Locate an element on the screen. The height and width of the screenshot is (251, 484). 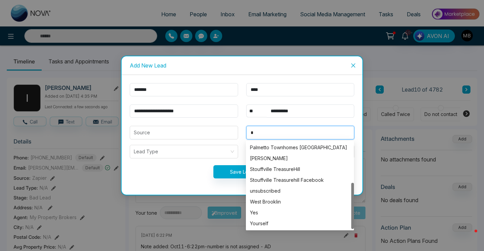
div: West Brooklin is located at coordinates (300, 201).